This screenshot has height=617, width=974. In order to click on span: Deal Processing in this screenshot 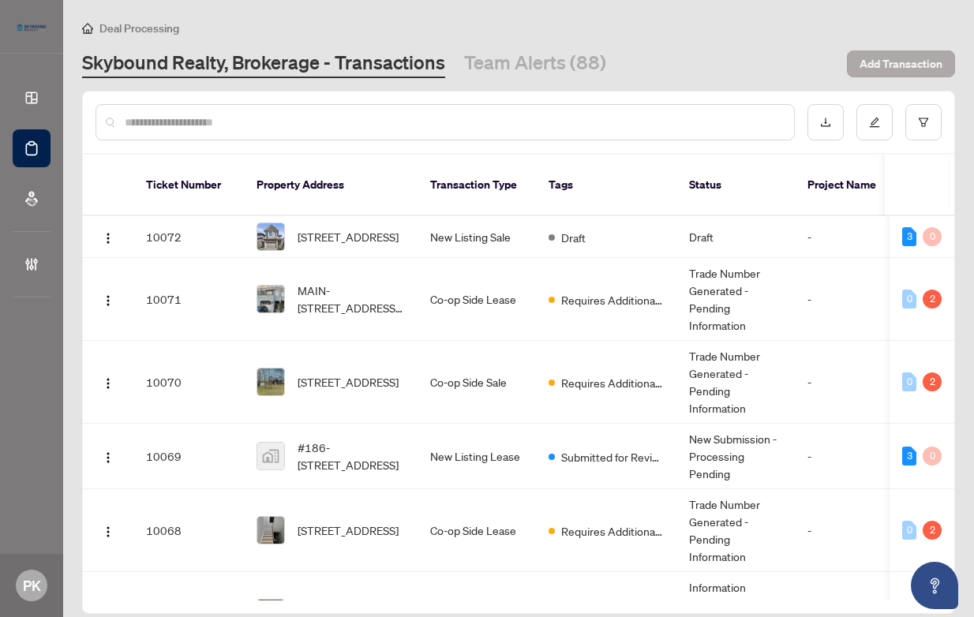, I will do `click(139, 28)`.